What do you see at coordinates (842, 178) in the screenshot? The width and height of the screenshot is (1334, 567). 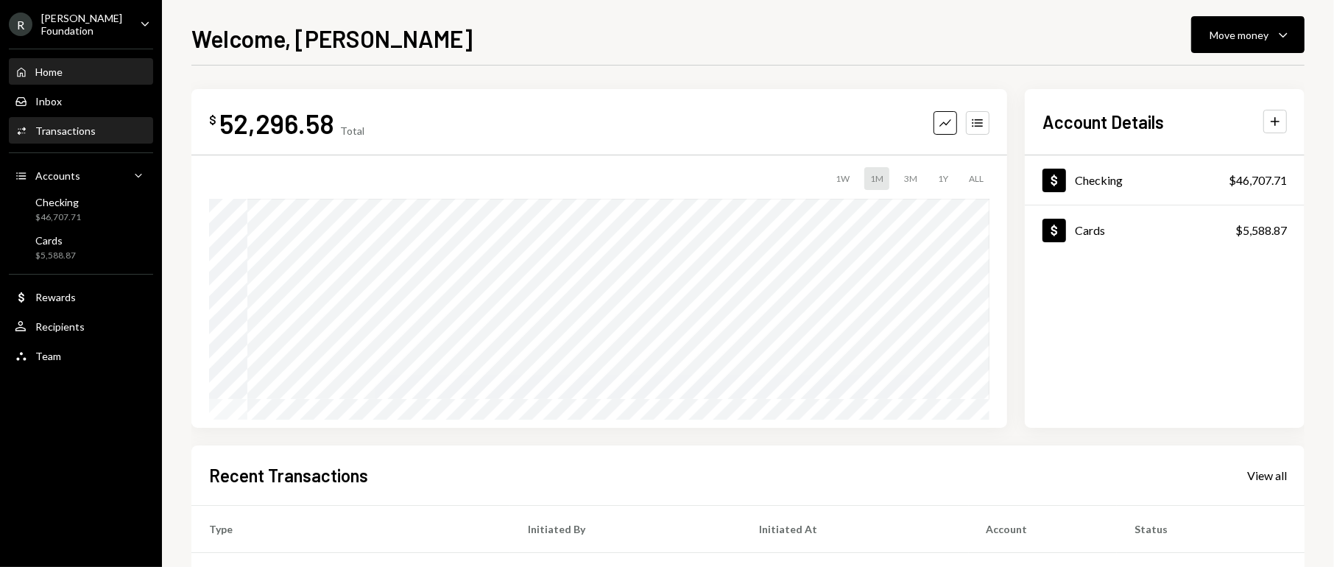 I see `div: 1W` at bounding box center [842, 178].